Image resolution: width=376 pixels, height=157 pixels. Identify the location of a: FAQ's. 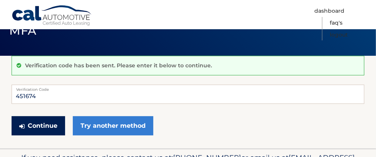
(336, 23).